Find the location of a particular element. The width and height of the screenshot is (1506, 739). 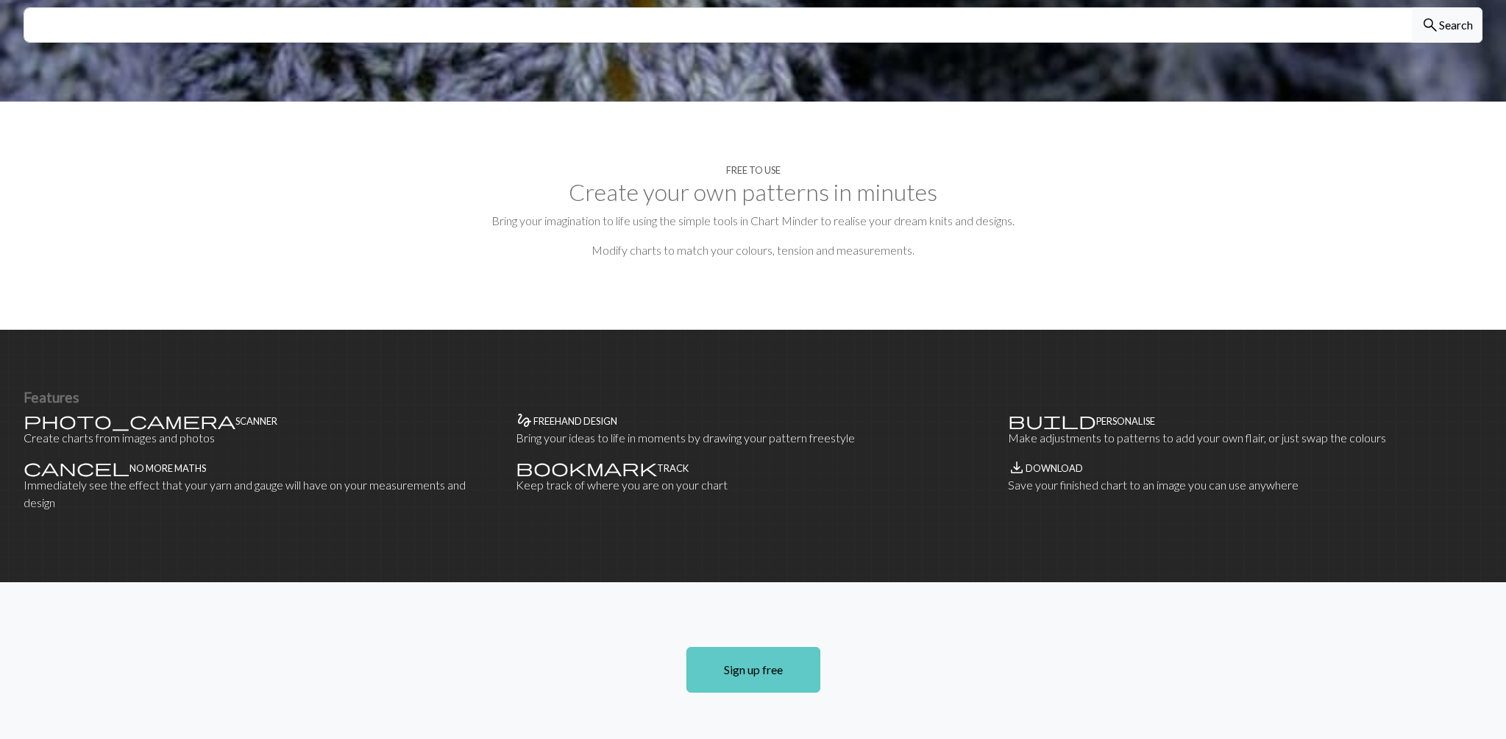

p: Make adjustments to patterns to add your own flair, or just swap the colours is located at coordinates (1245, 438).